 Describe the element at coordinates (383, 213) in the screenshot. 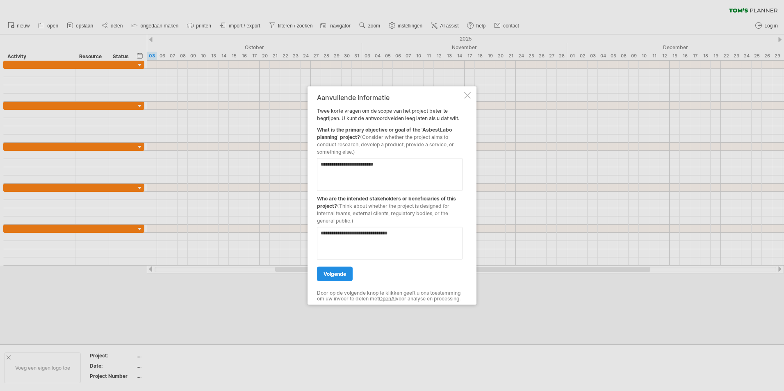

I see `span: (Think about whether the project is designed for internal teams, external clients, regulatory bod...` at that location.